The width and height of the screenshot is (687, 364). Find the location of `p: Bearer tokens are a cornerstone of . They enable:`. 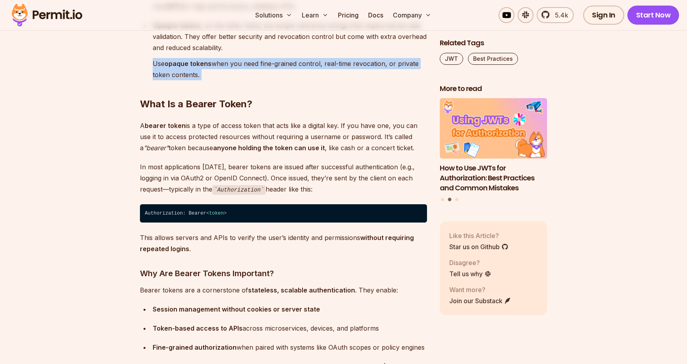

p: Bearer tokens are a cornerstone of . They enable: is located at coordinates (284, 290).